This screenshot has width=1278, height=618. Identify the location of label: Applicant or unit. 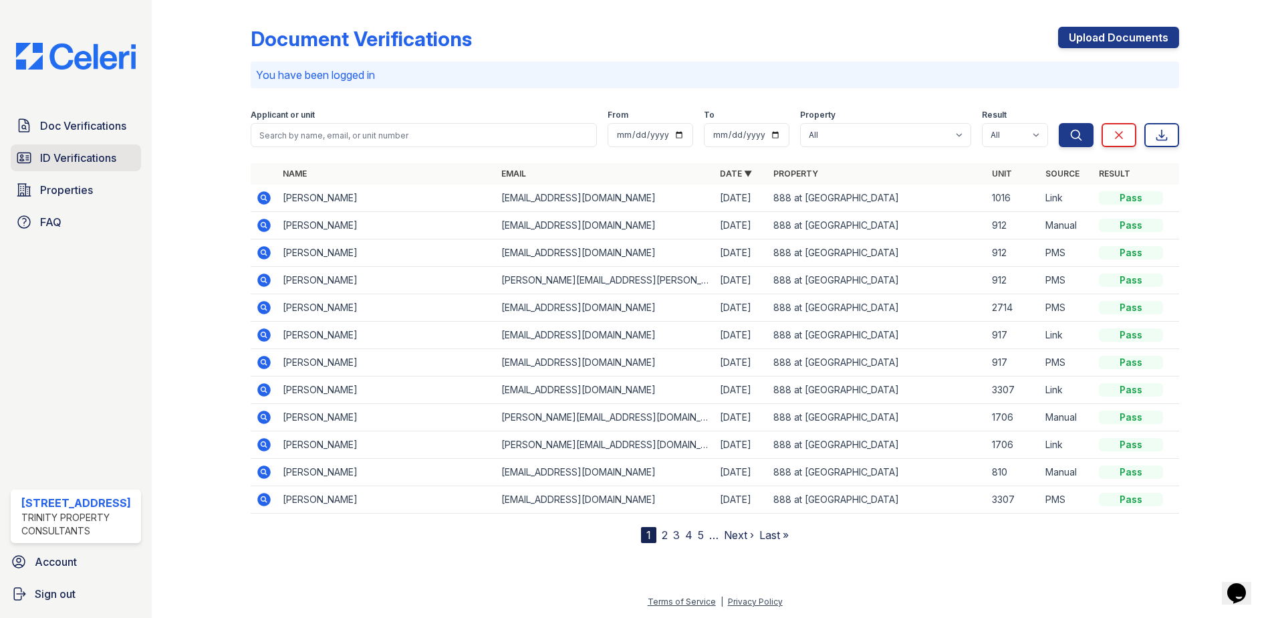
(283, 115).